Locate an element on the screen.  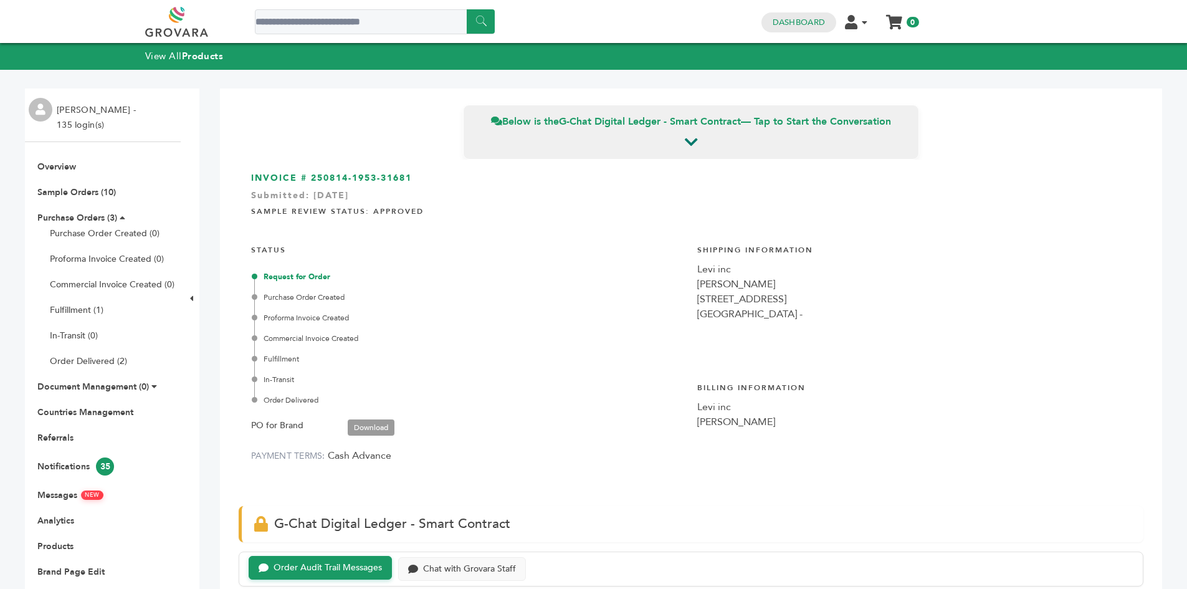
a: Analytics is located at coordinates (55, 520).